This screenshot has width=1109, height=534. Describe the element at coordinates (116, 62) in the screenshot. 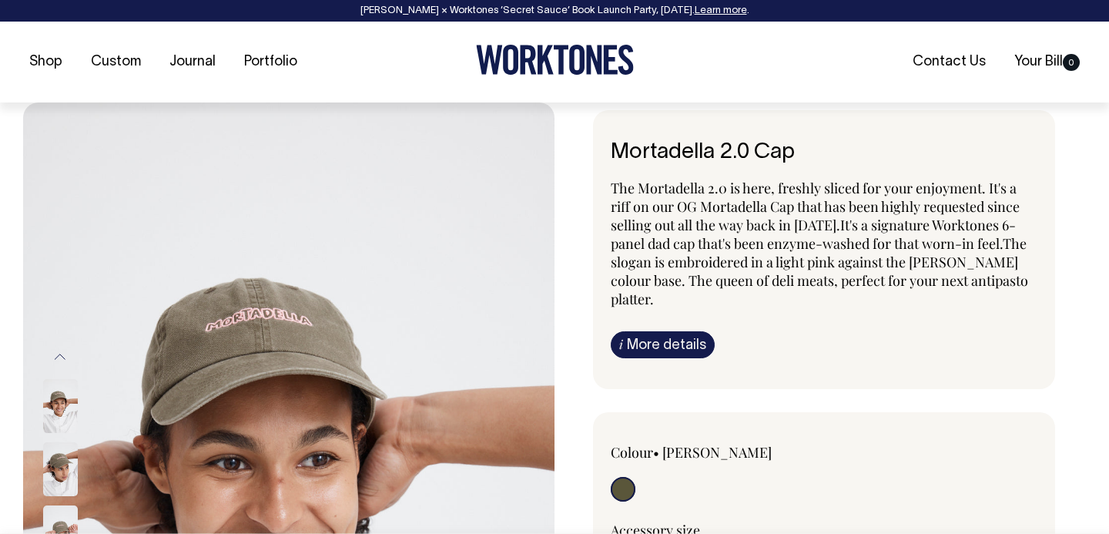

I see `a: Custom` at that location.